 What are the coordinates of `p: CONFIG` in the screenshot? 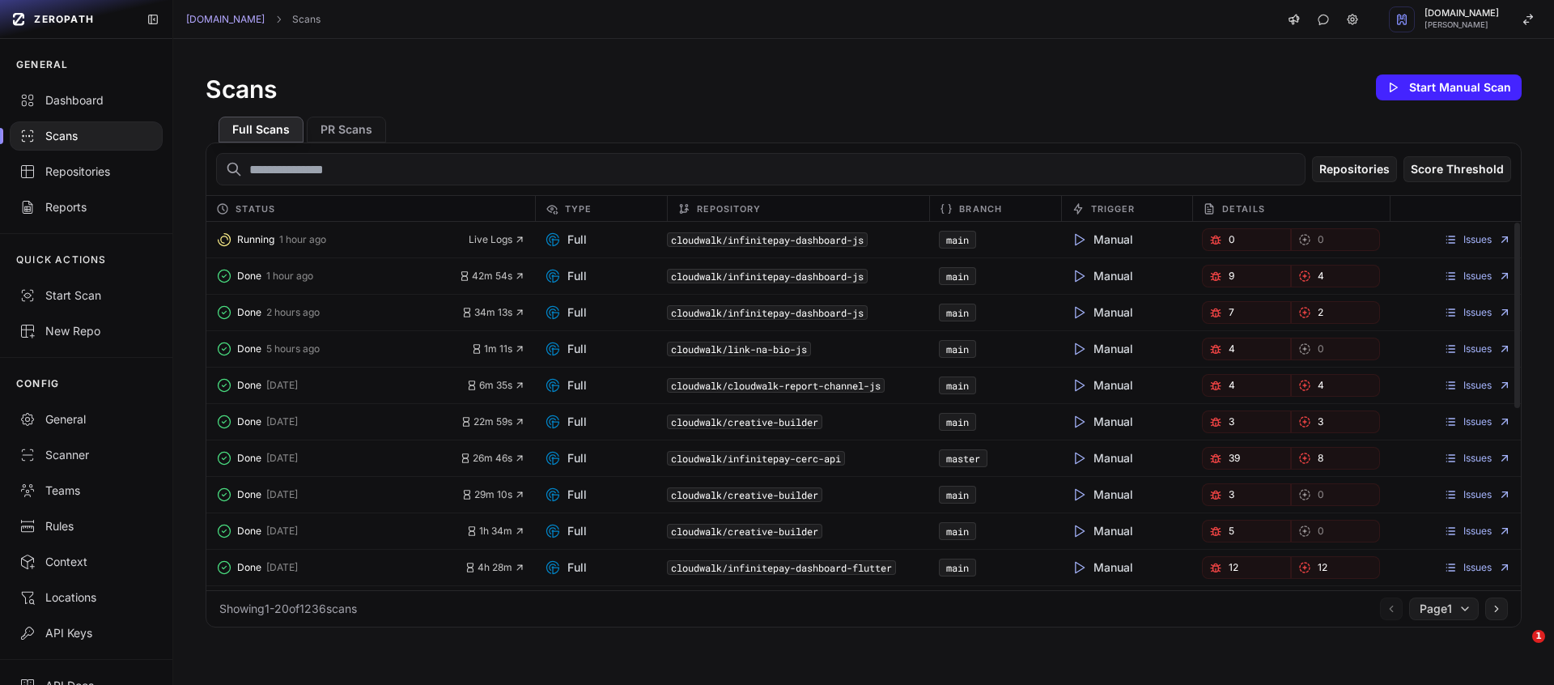 It's located at (37, 384).